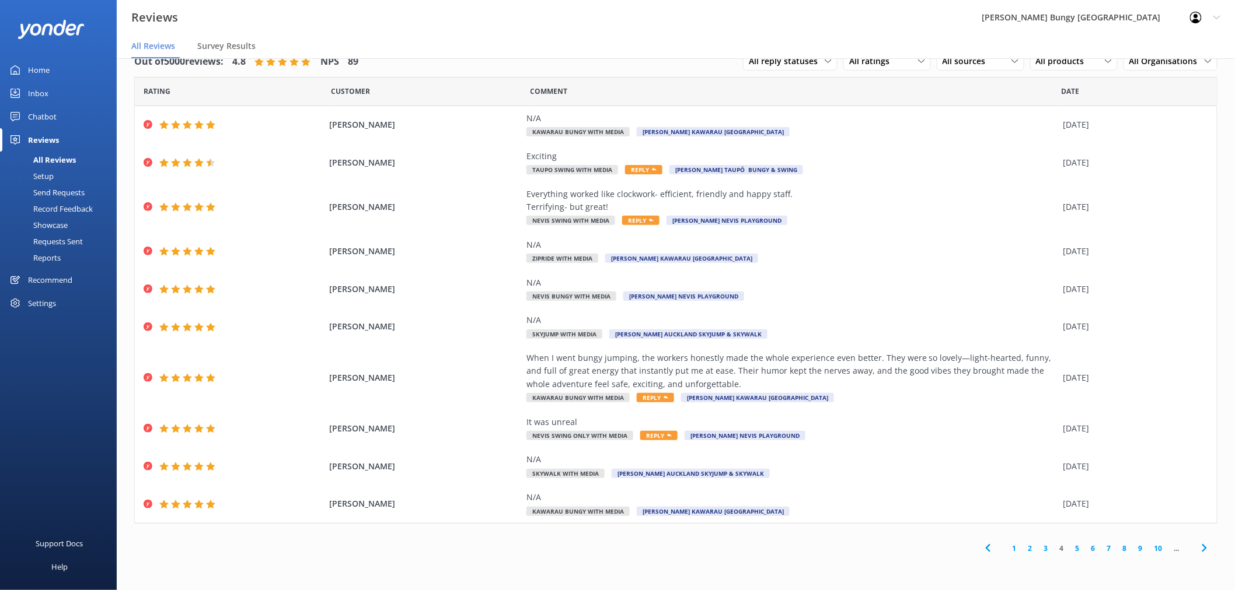  Describe the element at coordinates (62, 160) in the screenshot. I see `a: All Reviews` at that location.